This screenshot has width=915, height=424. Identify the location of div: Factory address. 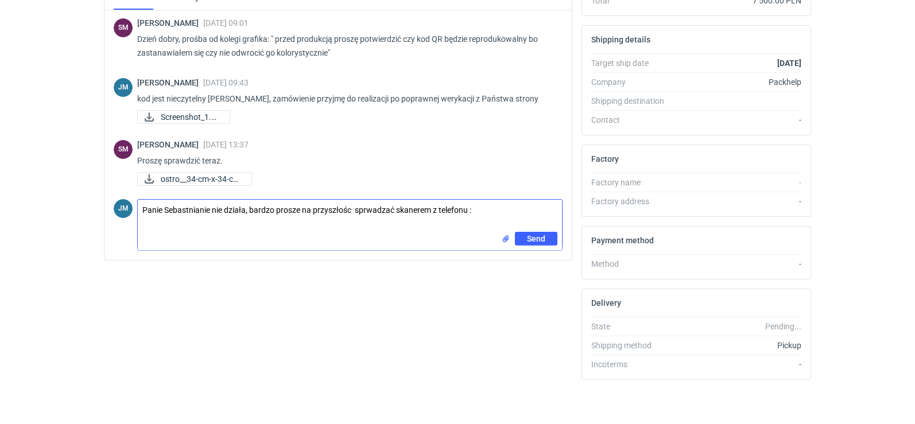
(633, 201).